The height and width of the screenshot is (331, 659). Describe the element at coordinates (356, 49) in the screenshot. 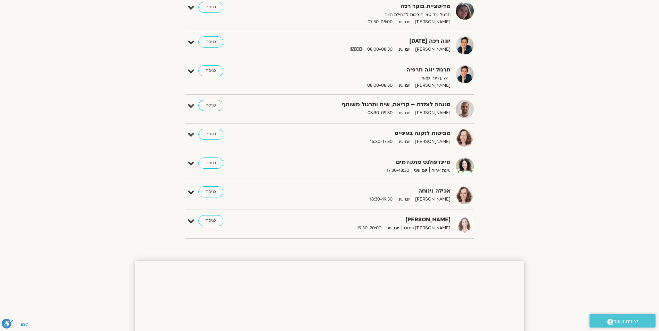

I see `img: vodicon` at that location.